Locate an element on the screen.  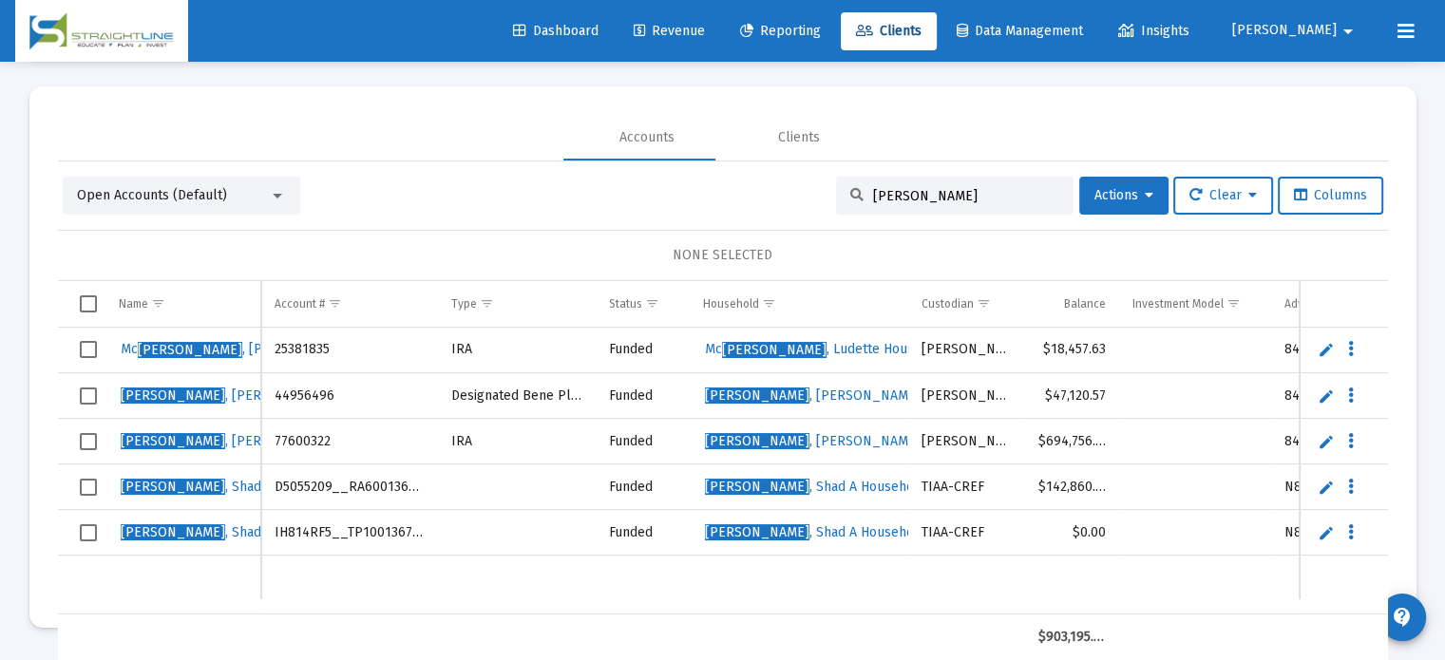
div: Custodian is located at coordinates (947, 304).